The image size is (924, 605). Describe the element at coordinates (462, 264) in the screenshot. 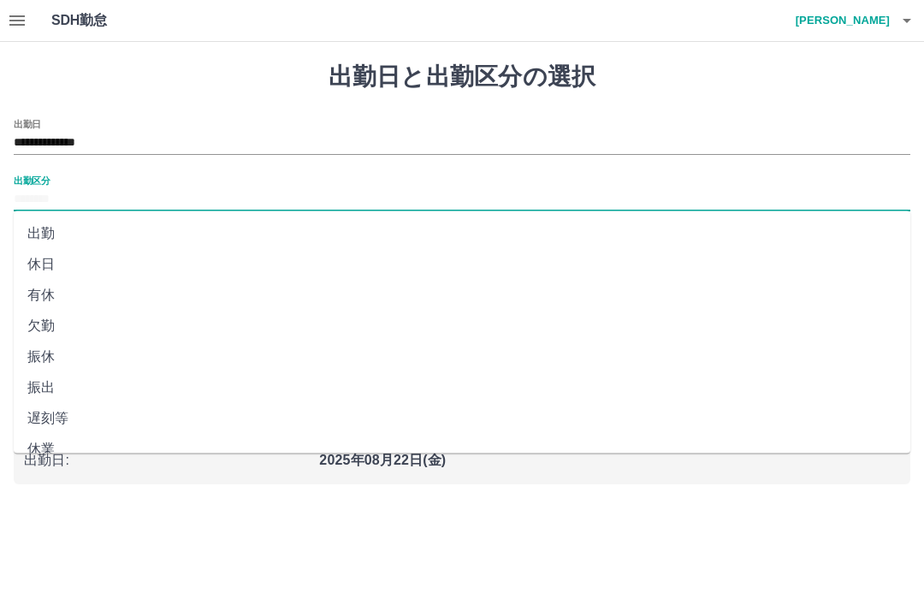

I see `li: 休日` at that location.